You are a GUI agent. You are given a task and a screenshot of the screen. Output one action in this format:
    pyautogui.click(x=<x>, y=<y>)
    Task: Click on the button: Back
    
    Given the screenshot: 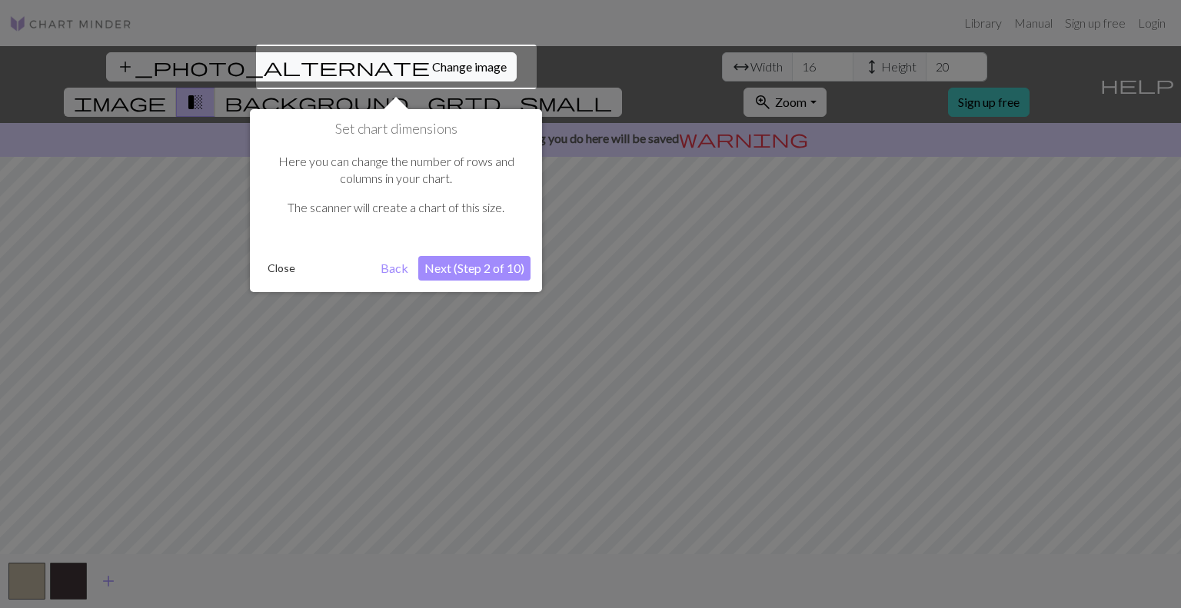 What is the action you would take?
    pyautogui.click(x=394, y=268)
    